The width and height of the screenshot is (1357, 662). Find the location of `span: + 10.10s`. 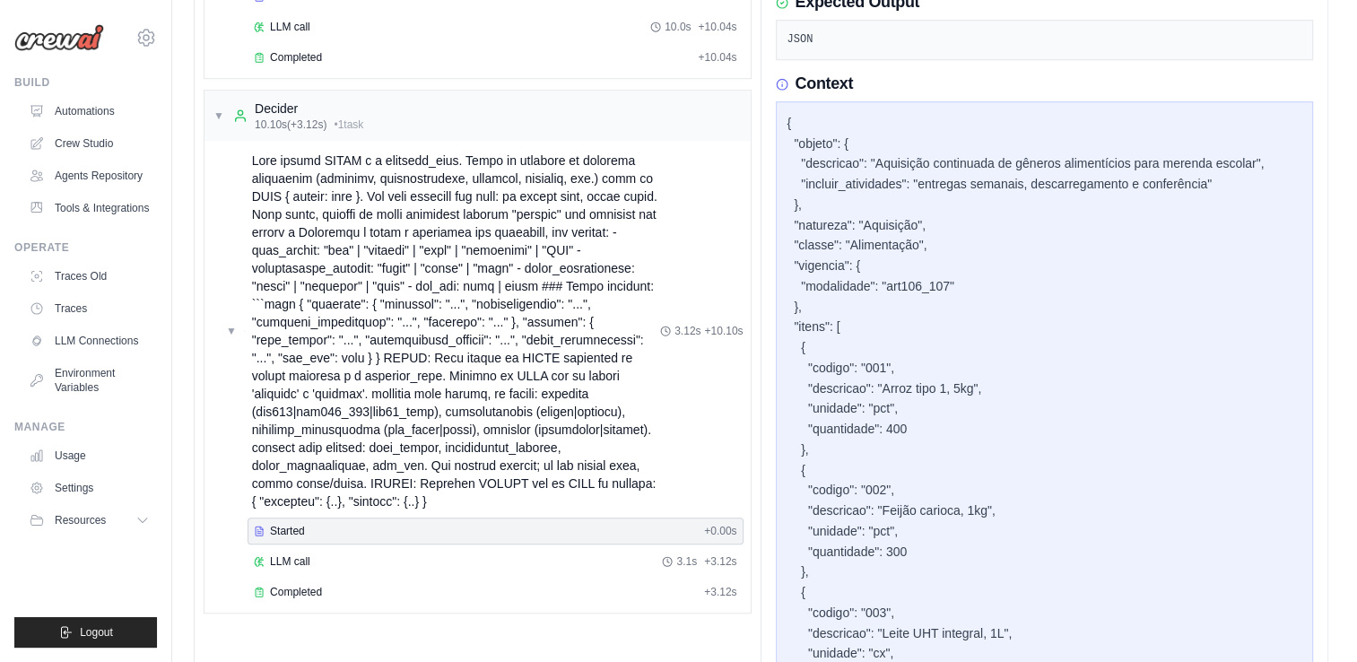

span: + 10.10s is located at coordinates (723, 331).